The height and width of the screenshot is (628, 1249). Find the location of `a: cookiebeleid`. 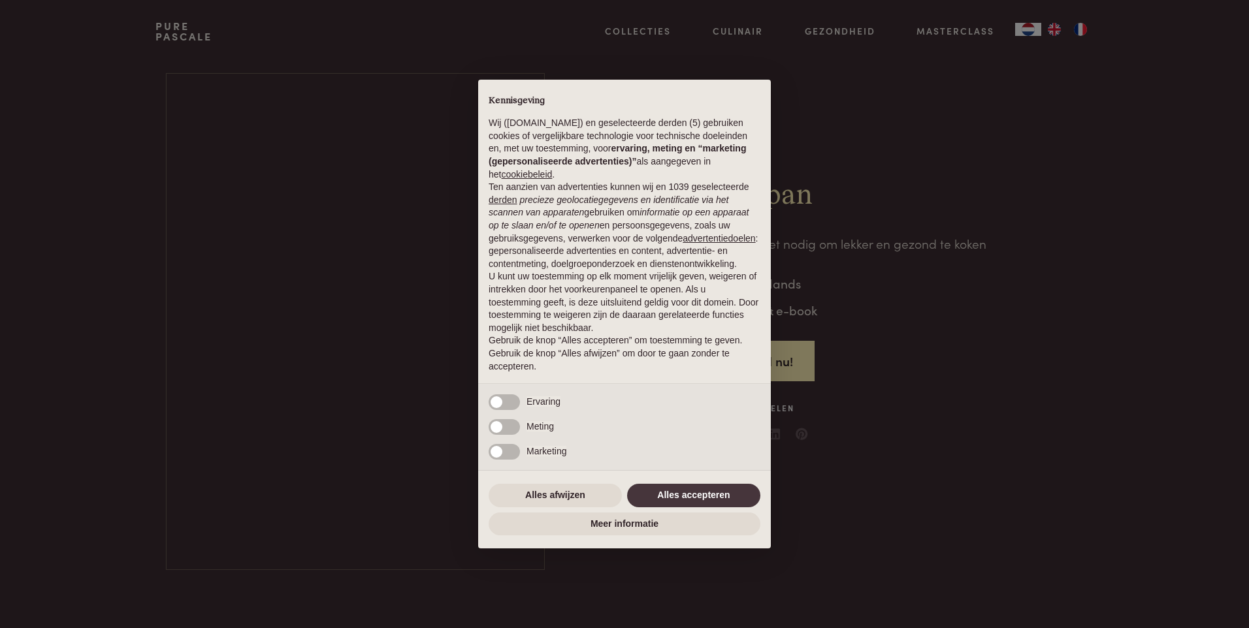

a: cookiebeleid is located at coordinates (526, 174).